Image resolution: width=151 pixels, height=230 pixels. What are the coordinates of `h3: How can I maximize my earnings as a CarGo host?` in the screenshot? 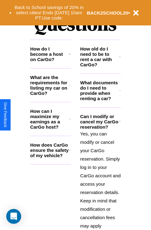 It's located at (49, 119).